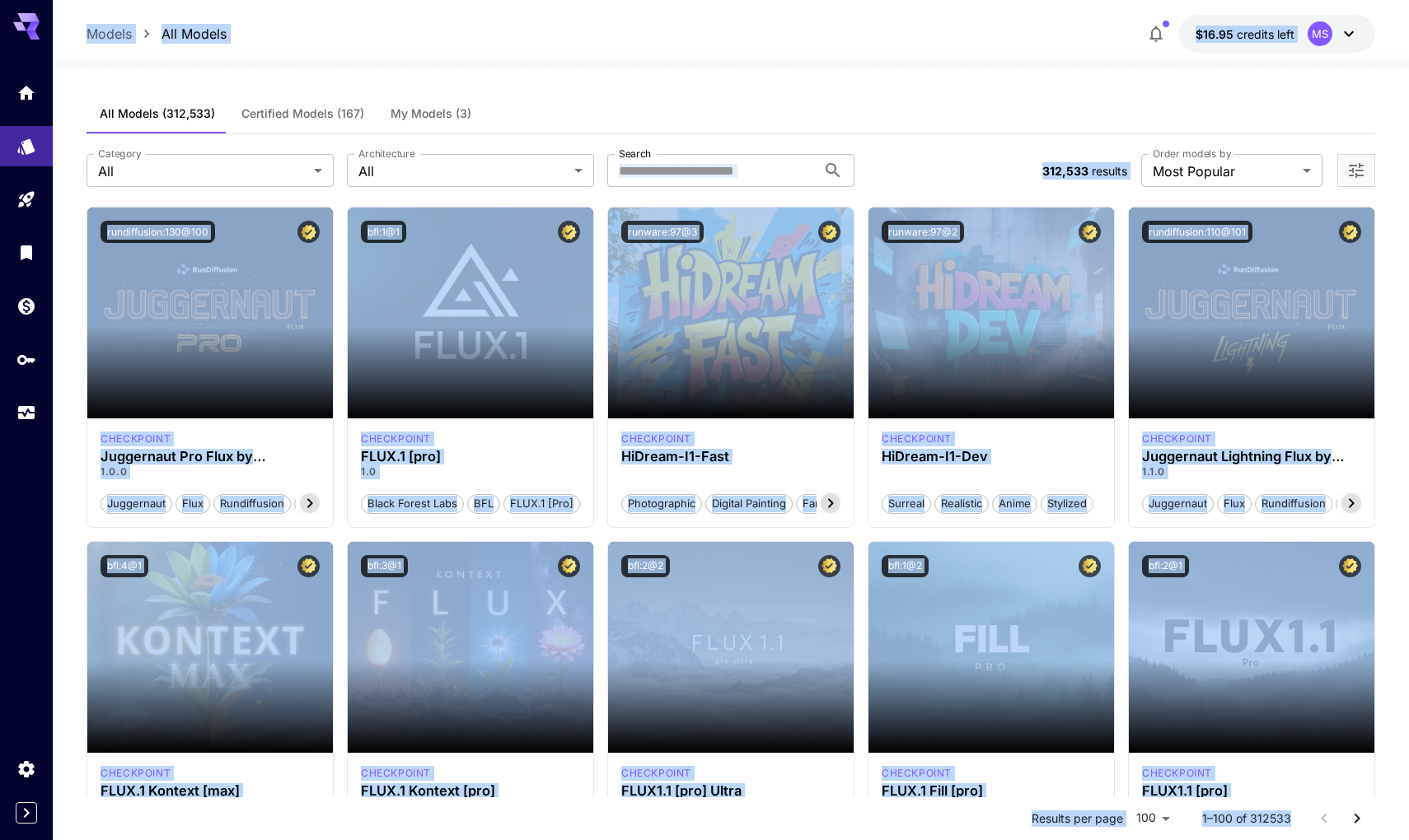  I want to click on div: Juggernaut Lightning Flux by RunDiffusion, so click(1252, 457).